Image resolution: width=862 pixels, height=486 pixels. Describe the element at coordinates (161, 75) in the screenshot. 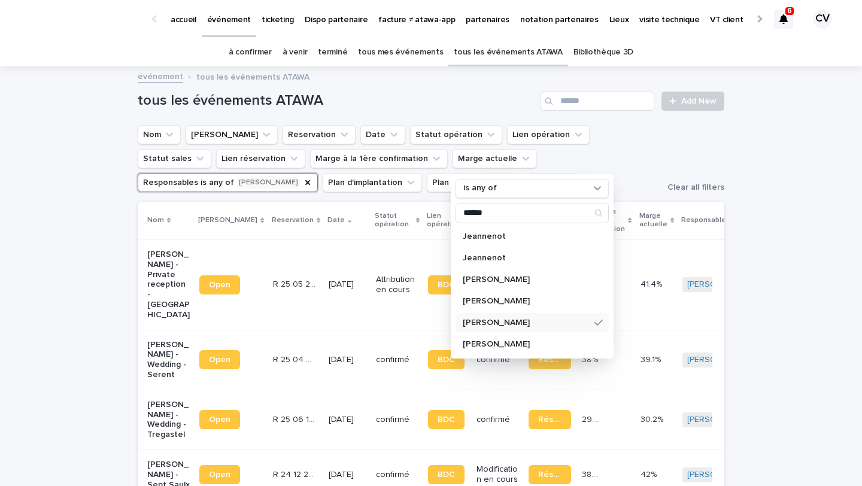

I see `a: événement` at that location.